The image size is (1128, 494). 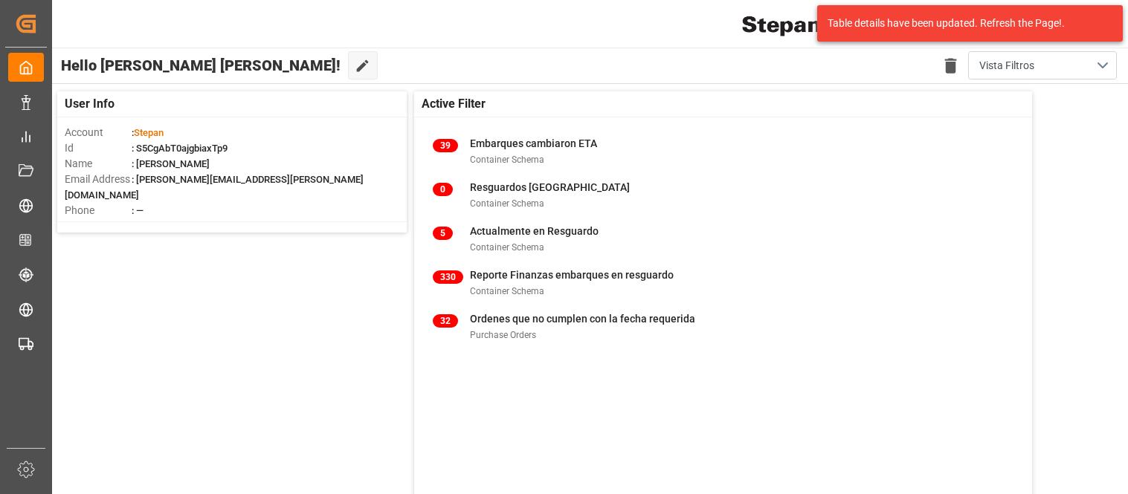 I want to click on span: Account Type, so click(x=98, y=226).